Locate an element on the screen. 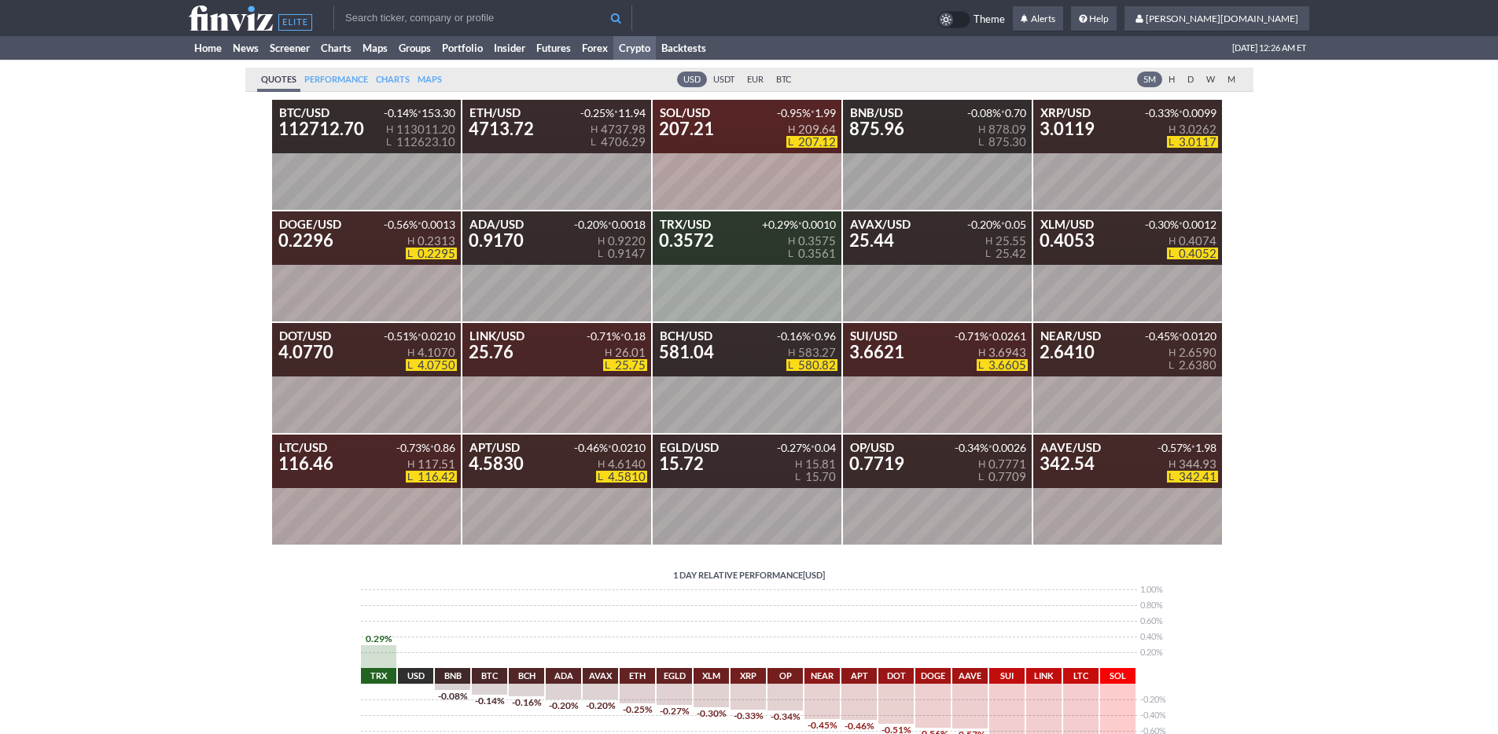  span: 581.04 is located at coordinates (686, 352).